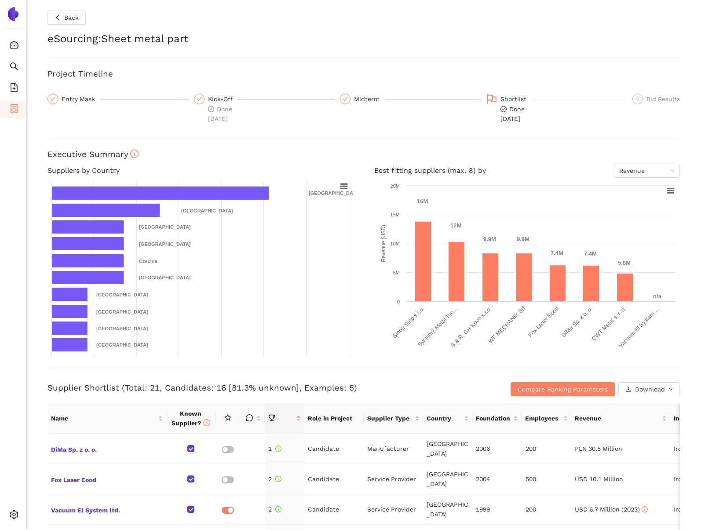 Image resolution: width=701 pixels, height=530 pixels. What do you see at coordinates (58, 18) in the screenshot?
I see `span: left` at bounding box center [58, 18].